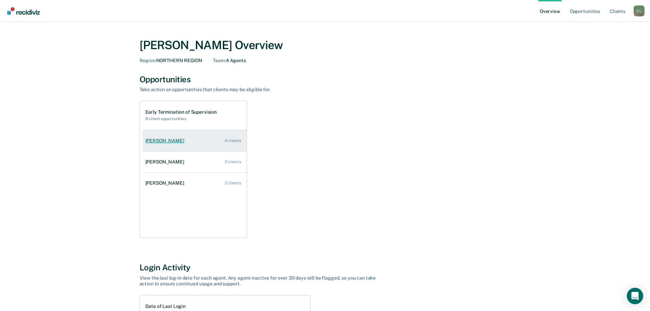 This screenshot has height=311, width=650. What do you see at coordinates (259, 89) in the screenshot?
I see `div: Take action on opportunities that clients may be eligible for.` at bounding box center [259, 89].